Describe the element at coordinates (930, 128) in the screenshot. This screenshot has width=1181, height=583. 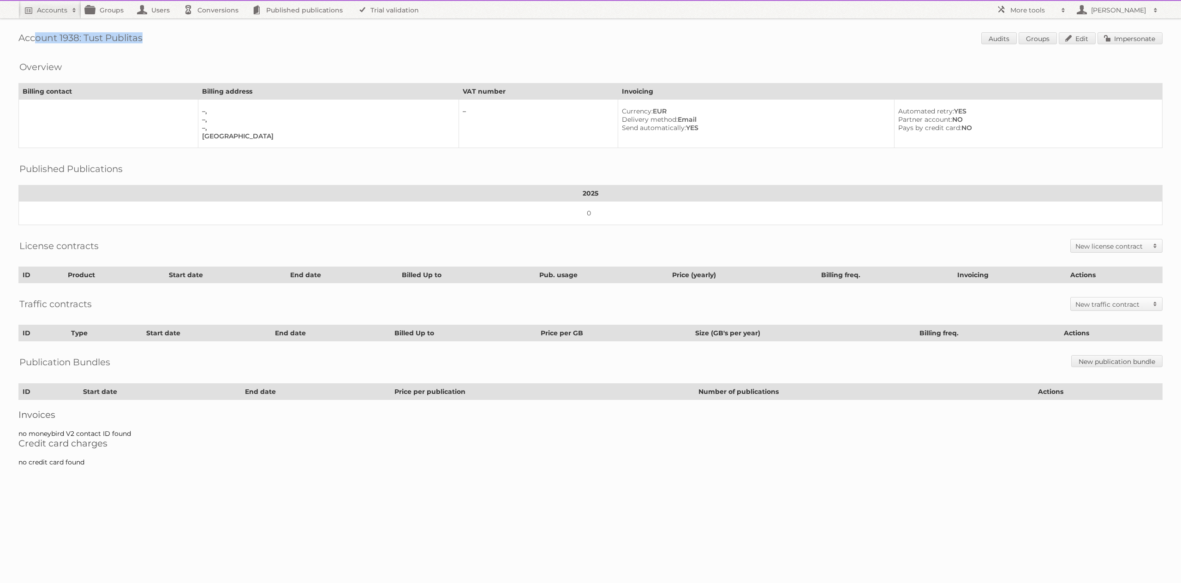
I see `span: Pays by credit card:` at that location.